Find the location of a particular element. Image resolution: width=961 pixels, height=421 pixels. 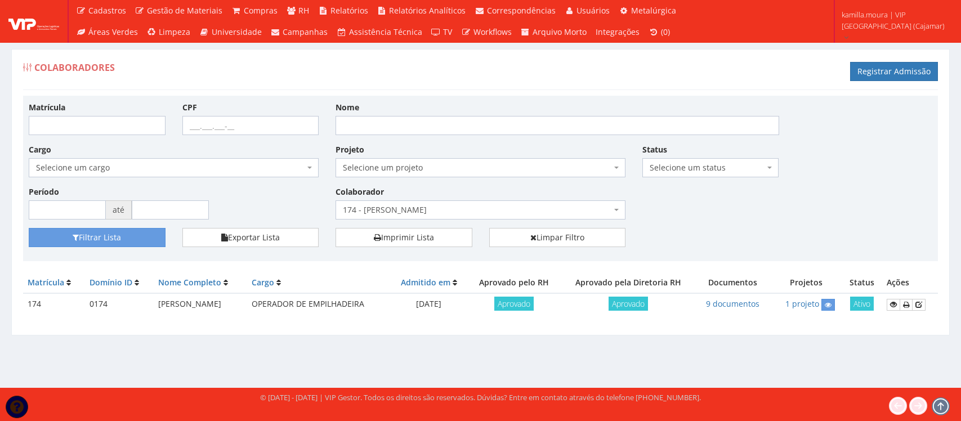

a: Workflows is located at coordinates (486, 32).